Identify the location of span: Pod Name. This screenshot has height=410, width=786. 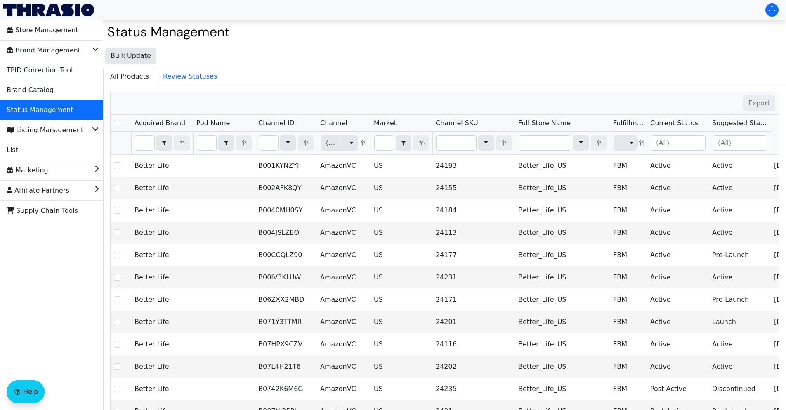
(213, 123).